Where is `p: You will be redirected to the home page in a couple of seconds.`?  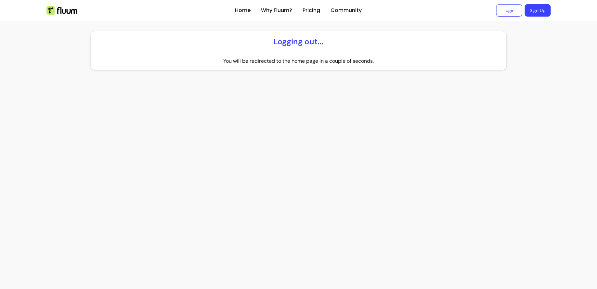 p: You will be redirected to the home page in a couple of seconds. is located at coordinates (298, 61).